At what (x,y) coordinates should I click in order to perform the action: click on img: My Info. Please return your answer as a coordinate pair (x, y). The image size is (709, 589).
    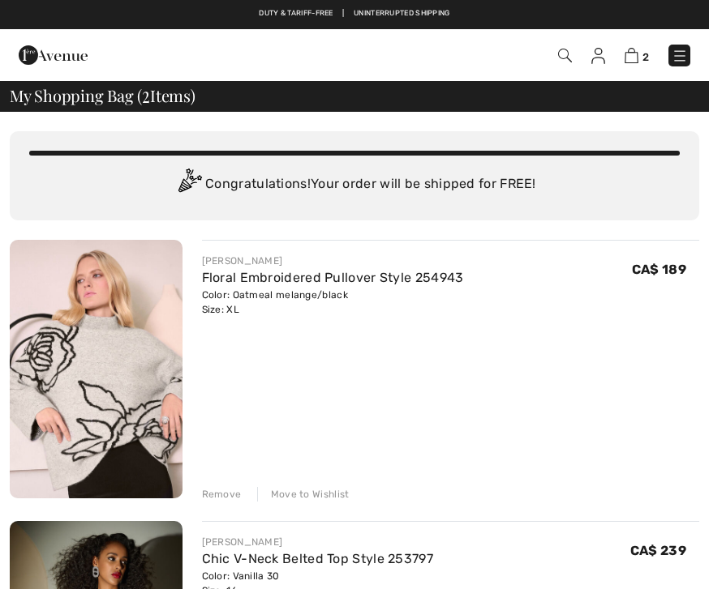
    Looking at the image, I should click on (598, 56).